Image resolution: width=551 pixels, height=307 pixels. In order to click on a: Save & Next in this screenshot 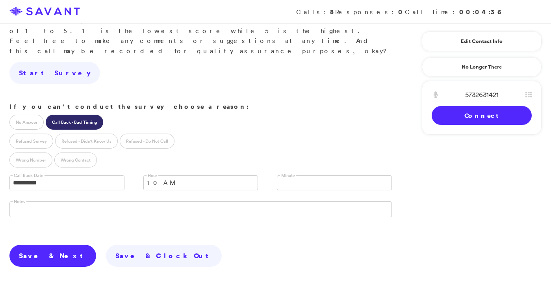, I will do `click(53, 256)`.